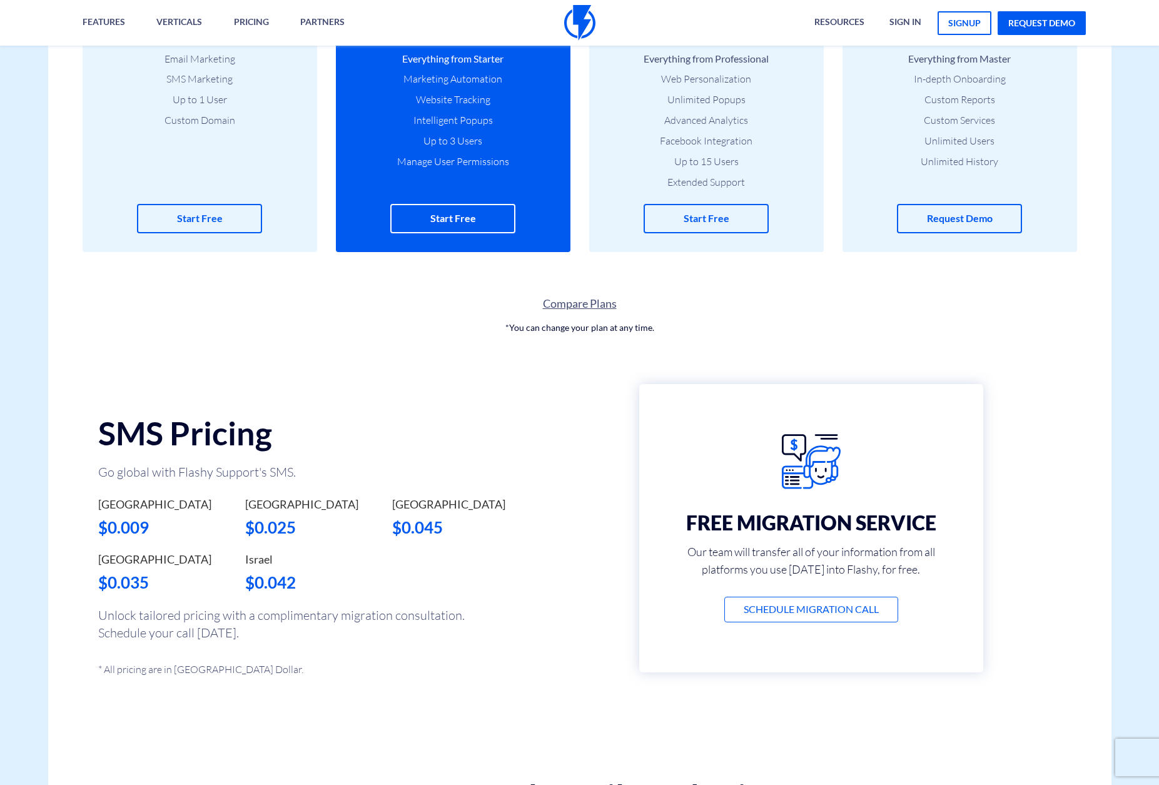  I want to click on li: Advanced Analytics, so click(706, 120).